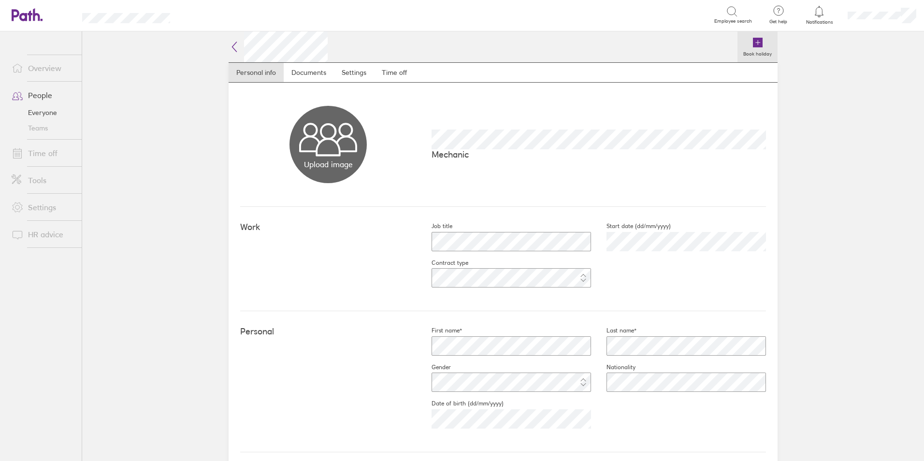  What do you see at coordinates (819, 15) in the screenshot?
I see `a: Notifications` at bounding box center [819, 15].